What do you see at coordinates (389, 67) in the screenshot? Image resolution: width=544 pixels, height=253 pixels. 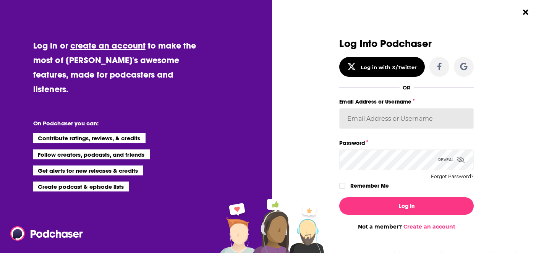 I see `div: Log in with X/Twitter` at bounding box center [389, 67].